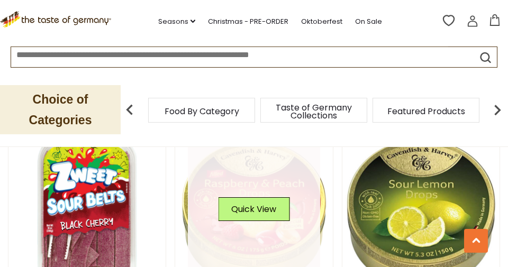 The width and height of the screenshot is (508, 267). I want to click on span: Food By Category, so click(202, 111).